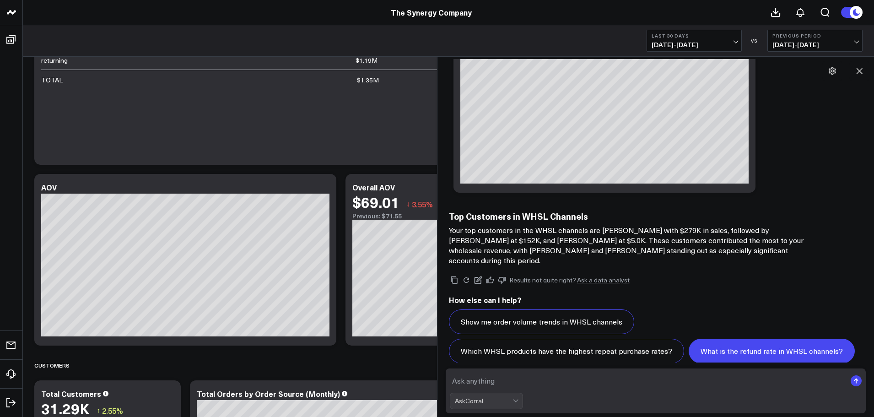 The width and height of the screenshot is (874, 417). Describe the element at coordinates (431, 12) in the screenshot. I see `a: The Synergy Company` at that location.